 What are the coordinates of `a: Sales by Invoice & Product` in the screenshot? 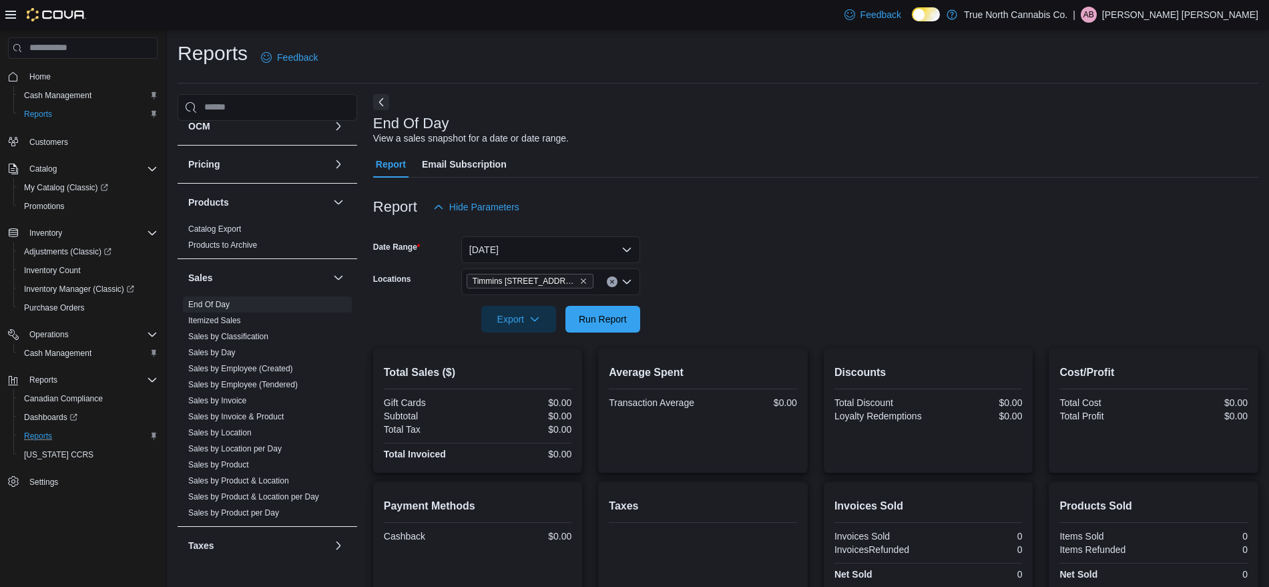 It's located at (236, 416).